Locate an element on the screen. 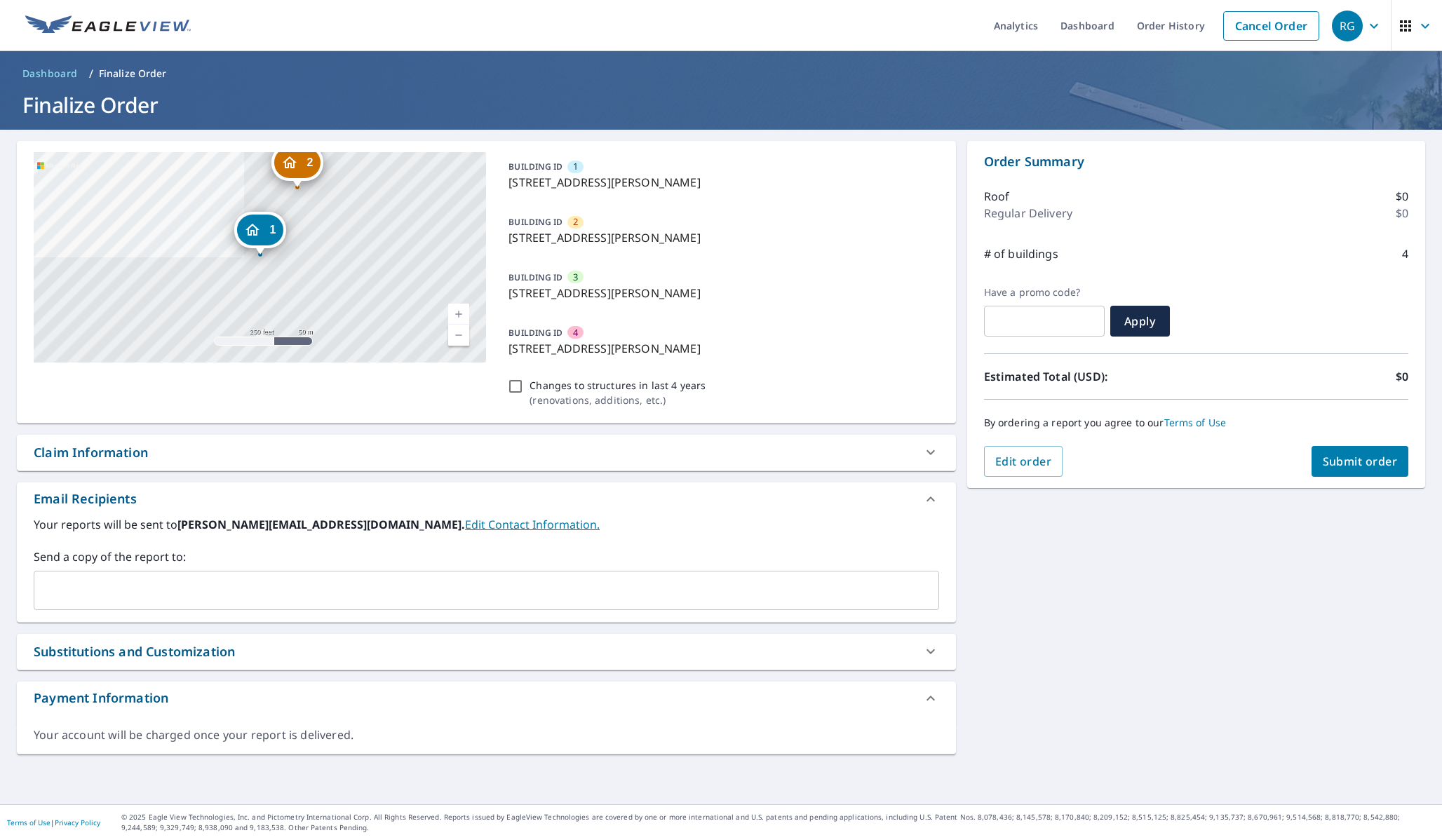 This screenshot has height=840, width=1442. button: Apply is located at coordinates (1140, 321).